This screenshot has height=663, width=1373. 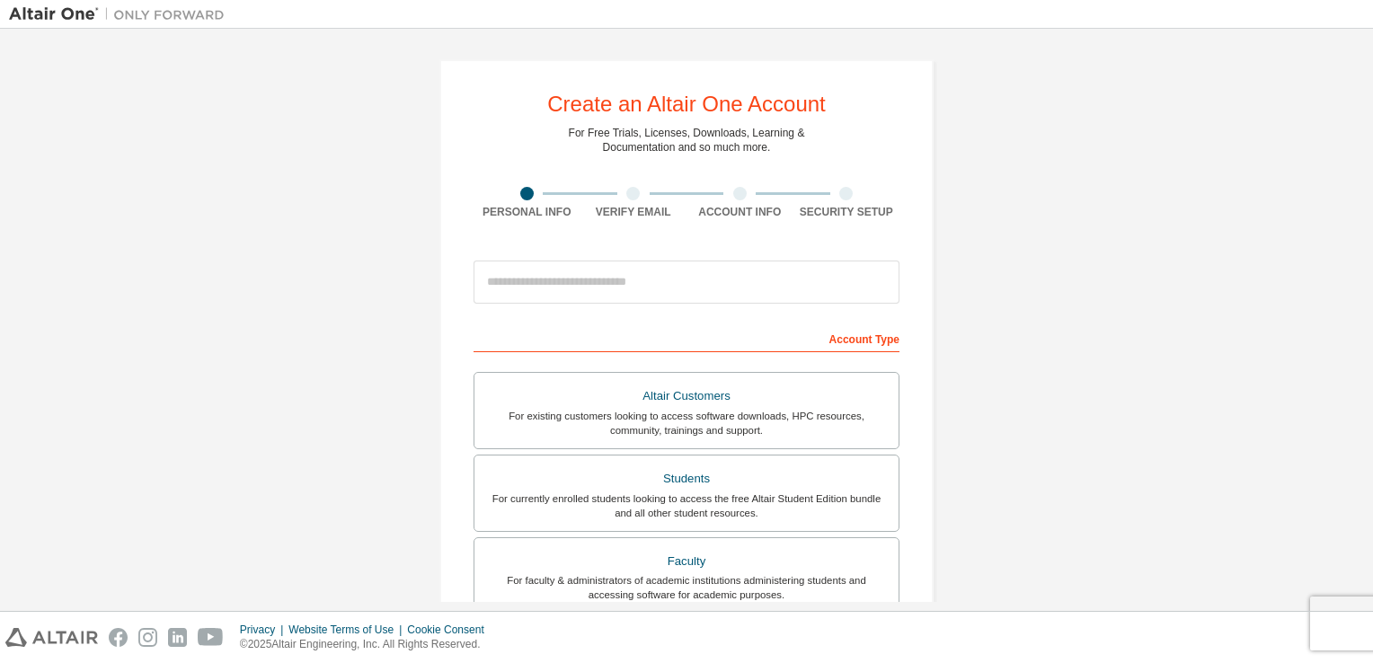 I want to click on div: Cookie Consent, so click(x=450, y=630).